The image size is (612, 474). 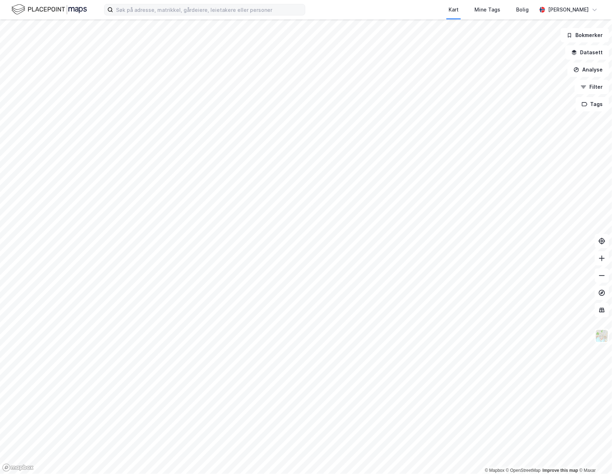 I want to click on a: Improve this map, so click(x=560, y=470).